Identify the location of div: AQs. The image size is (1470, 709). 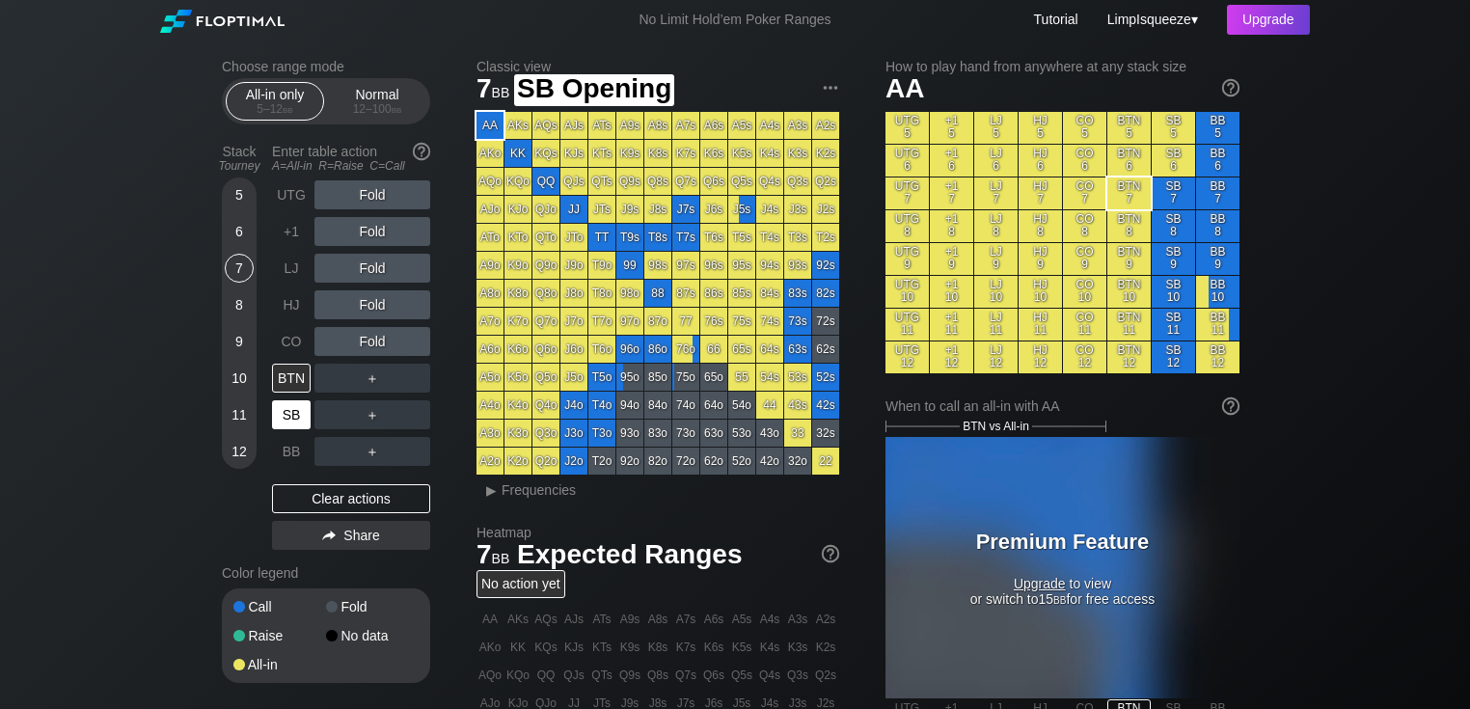
(546, 125).